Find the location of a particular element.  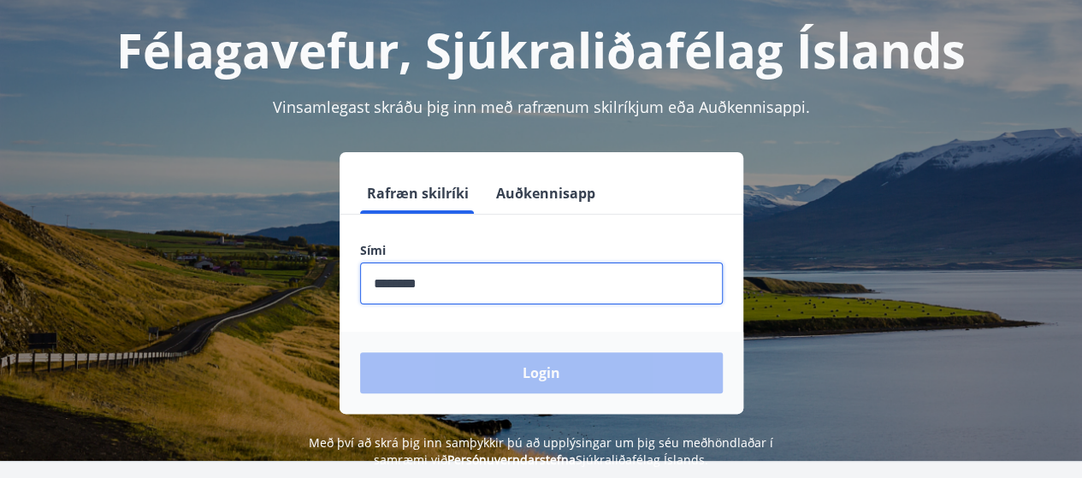

button: Auðkennisapp is located at coordinates (546, 193).